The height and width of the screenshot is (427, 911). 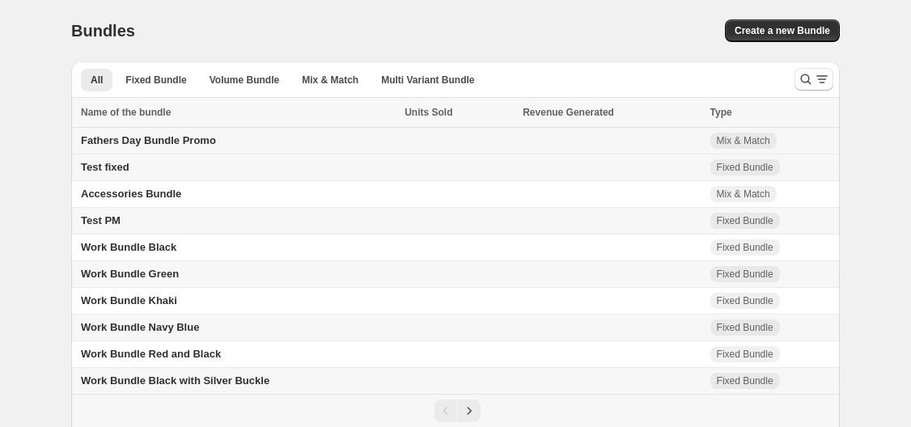 What do you see at coordinates (148, 140) in the screenshot?
I see `span: Fathers Day Bundle Promo` at bounding box center [148, 140].